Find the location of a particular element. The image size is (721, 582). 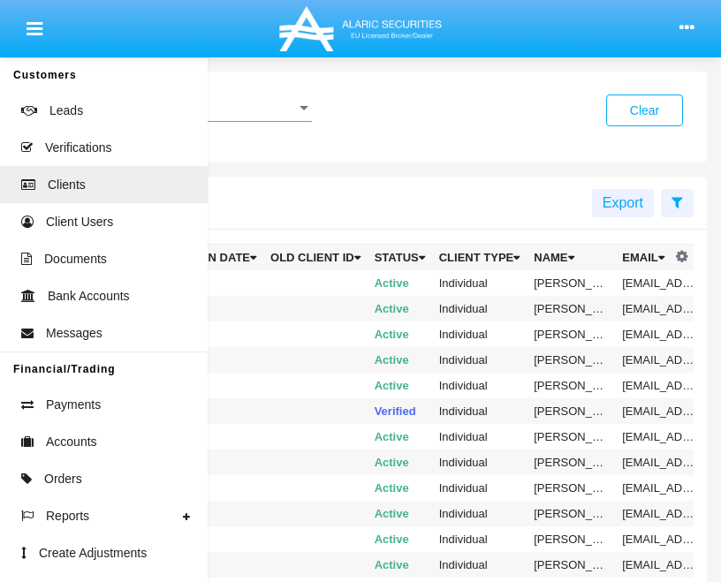

span: Verifications is located at coordinates (78, 148).